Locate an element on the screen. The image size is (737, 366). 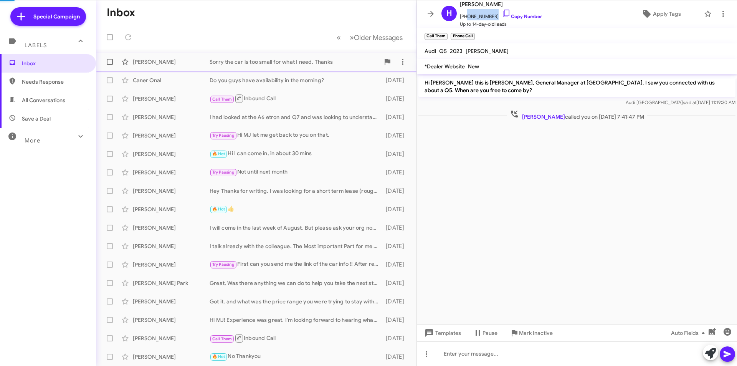
div: Hey Thanks for writing. I was looking for a short term lease (roughly 12-13 months), so it didn't... is located at coordinates (296, 191).